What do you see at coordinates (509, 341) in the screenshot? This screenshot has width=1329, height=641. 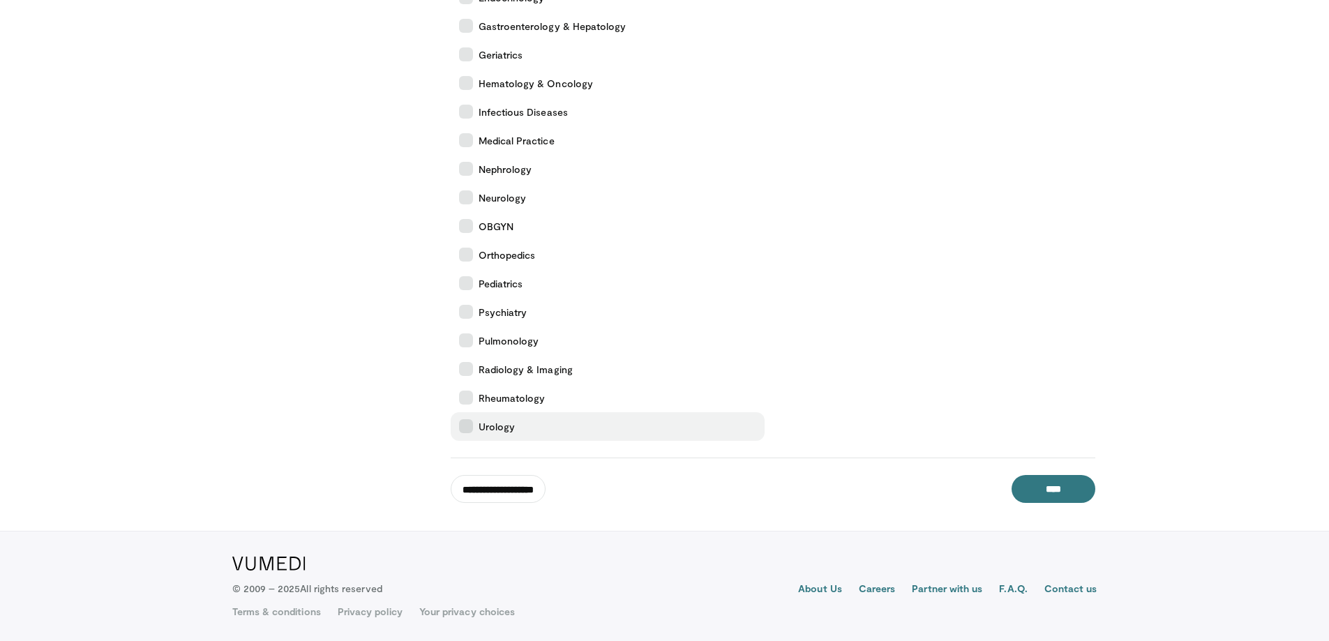 I see `span: Pulmonology` at bounding box center [509, 341].